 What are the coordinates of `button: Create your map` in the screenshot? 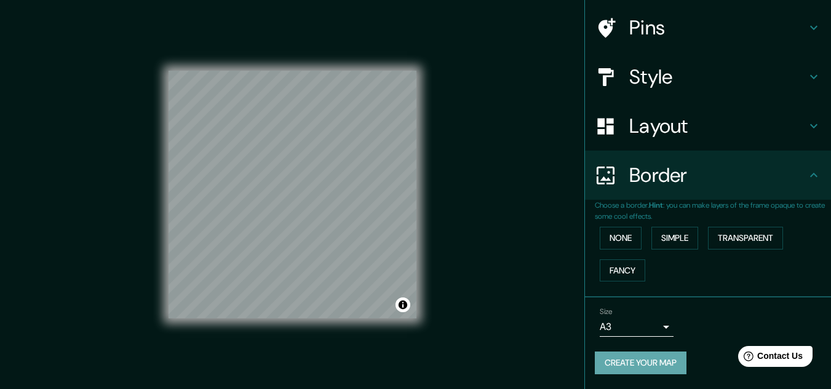 It's located at (640, 363).